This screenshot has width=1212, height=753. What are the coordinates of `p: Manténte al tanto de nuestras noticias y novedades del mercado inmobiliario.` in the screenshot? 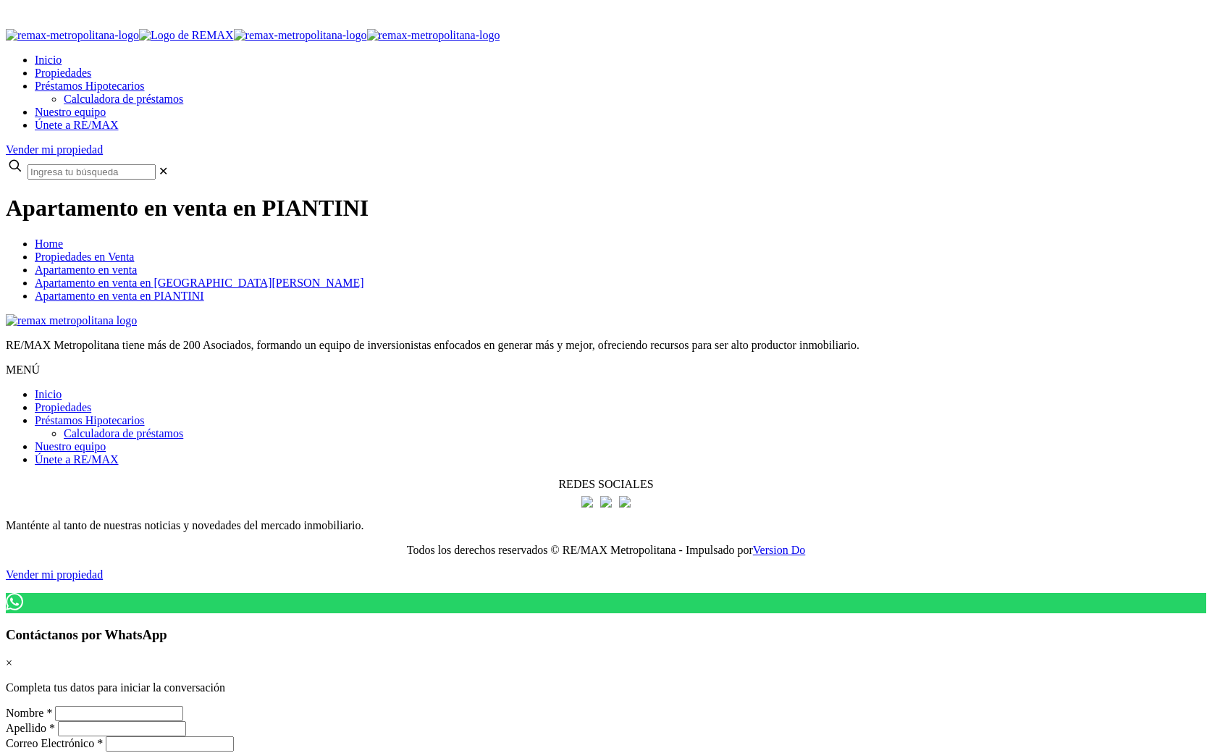 It's located at (606, 526).